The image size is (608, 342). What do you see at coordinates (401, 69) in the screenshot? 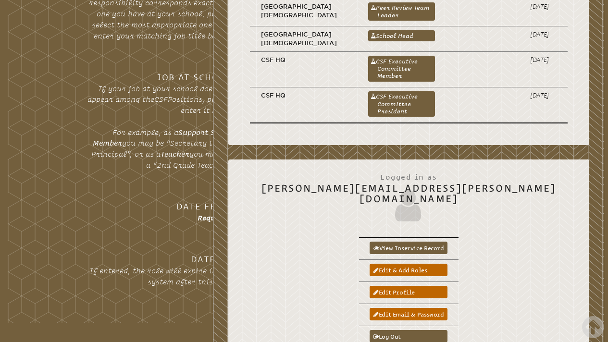
I see `a: CSF Executive Committee Member` at bounding box center [401, 69].